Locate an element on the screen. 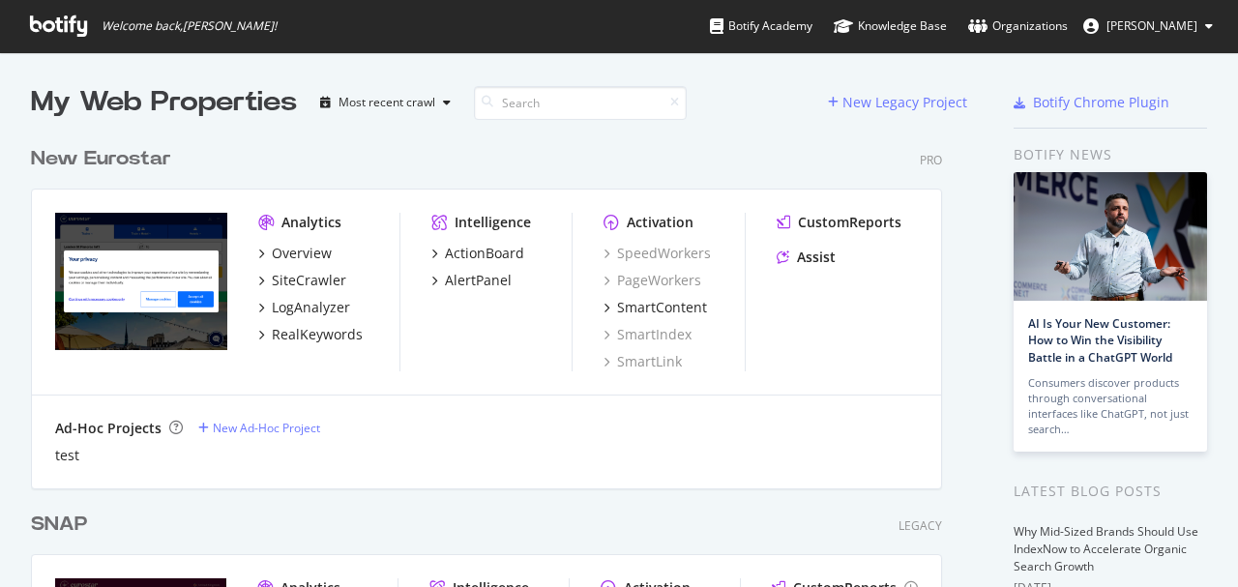  div: Pro is located at coordinates (931, 160).